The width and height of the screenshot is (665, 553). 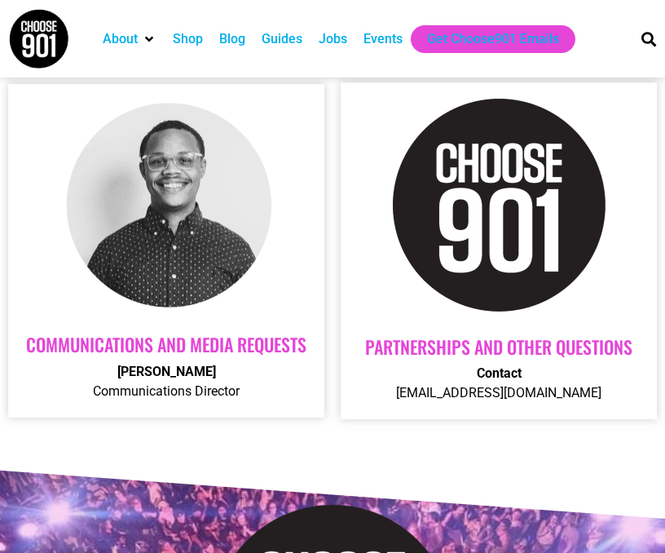 I want to click on div: Jobs, so click(x=333, y=39).